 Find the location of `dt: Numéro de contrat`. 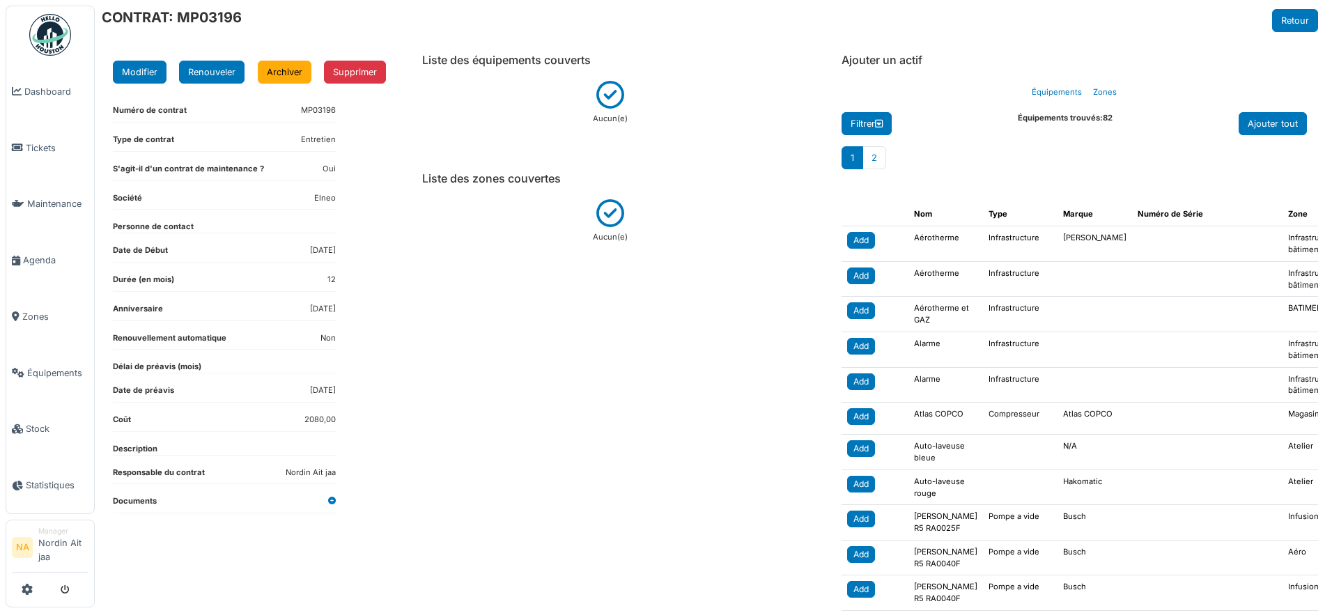

dt: Numéro de contrat is located at coordinates (150, 113).